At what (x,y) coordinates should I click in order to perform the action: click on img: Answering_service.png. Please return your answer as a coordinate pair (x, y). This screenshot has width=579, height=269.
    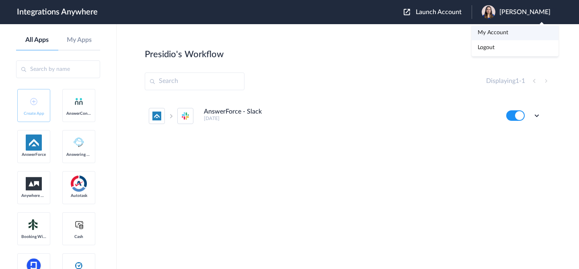
    Looking at the image, I should click on (79, 142).